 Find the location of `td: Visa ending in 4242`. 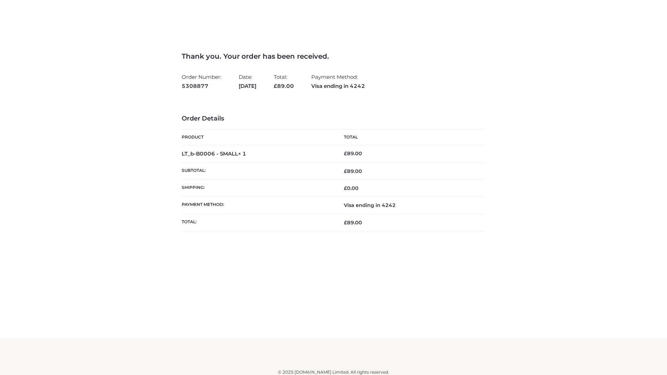

td: Visa ending in 4242 is located at coordinates (409, 205).